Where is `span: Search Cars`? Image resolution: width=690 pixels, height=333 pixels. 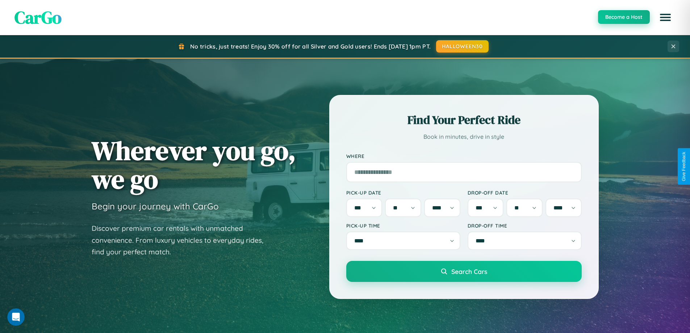 span: Search Cars is located at coordinates (469, 271).